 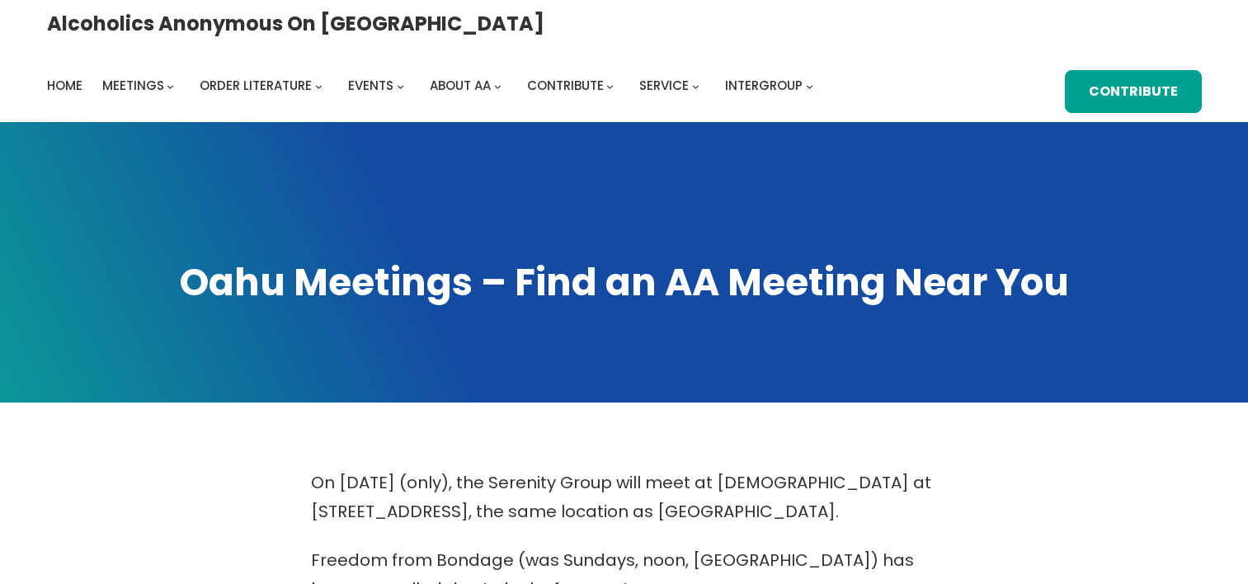 What do you see at coordinates (133, 85) in the screenshot?
I see `span: Meetings` at bounding box center [133, 85].